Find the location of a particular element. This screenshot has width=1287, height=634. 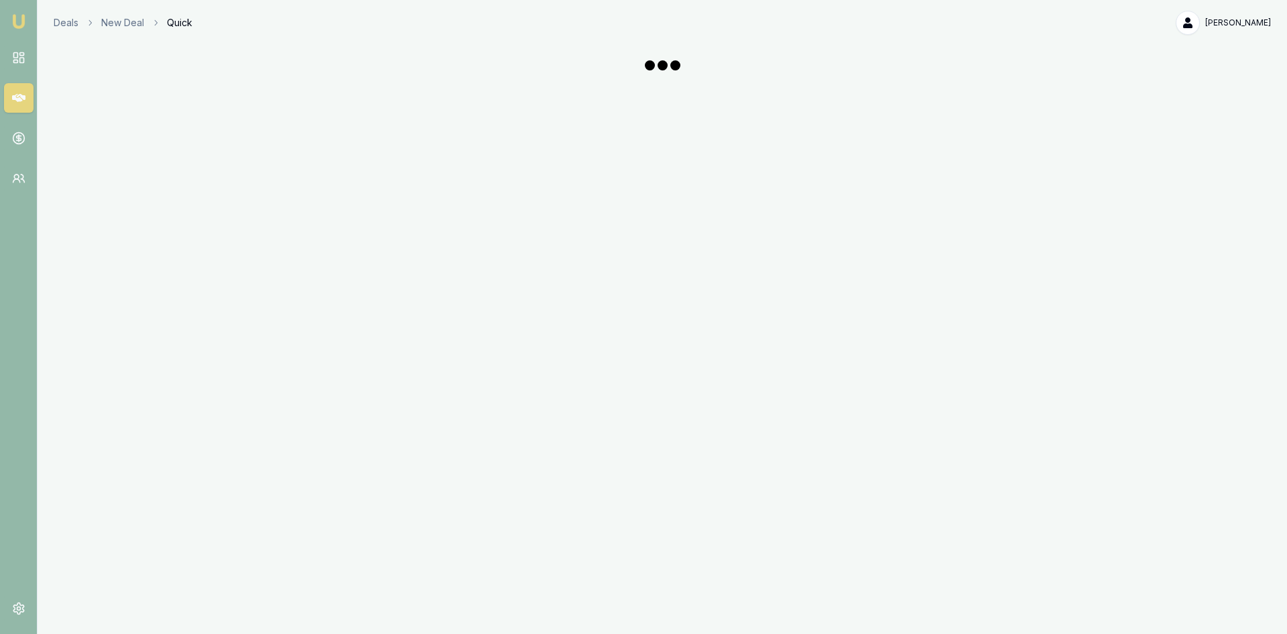

a: Deals is located at coordinates (66, 23).